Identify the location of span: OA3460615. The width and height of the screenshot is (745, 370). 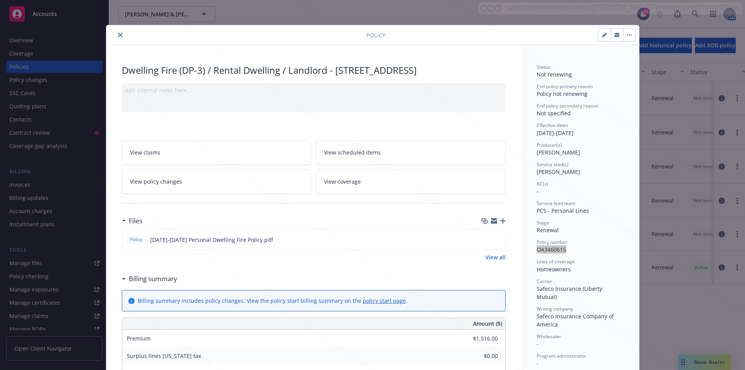
(552, 249).